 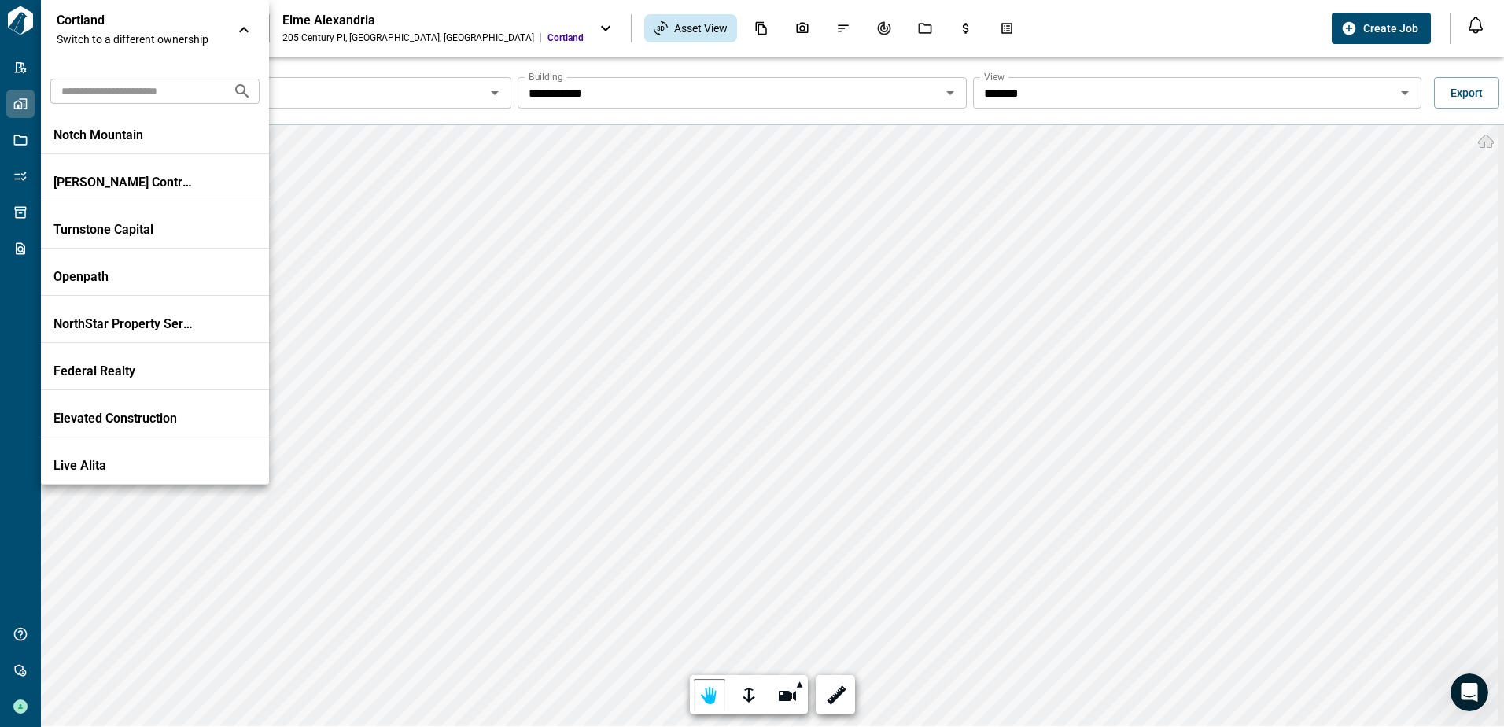 What do you see at coordinates (124, 135) in the screenshot?
I see `p: Notch Mountain` at bounding box center [124, 135].